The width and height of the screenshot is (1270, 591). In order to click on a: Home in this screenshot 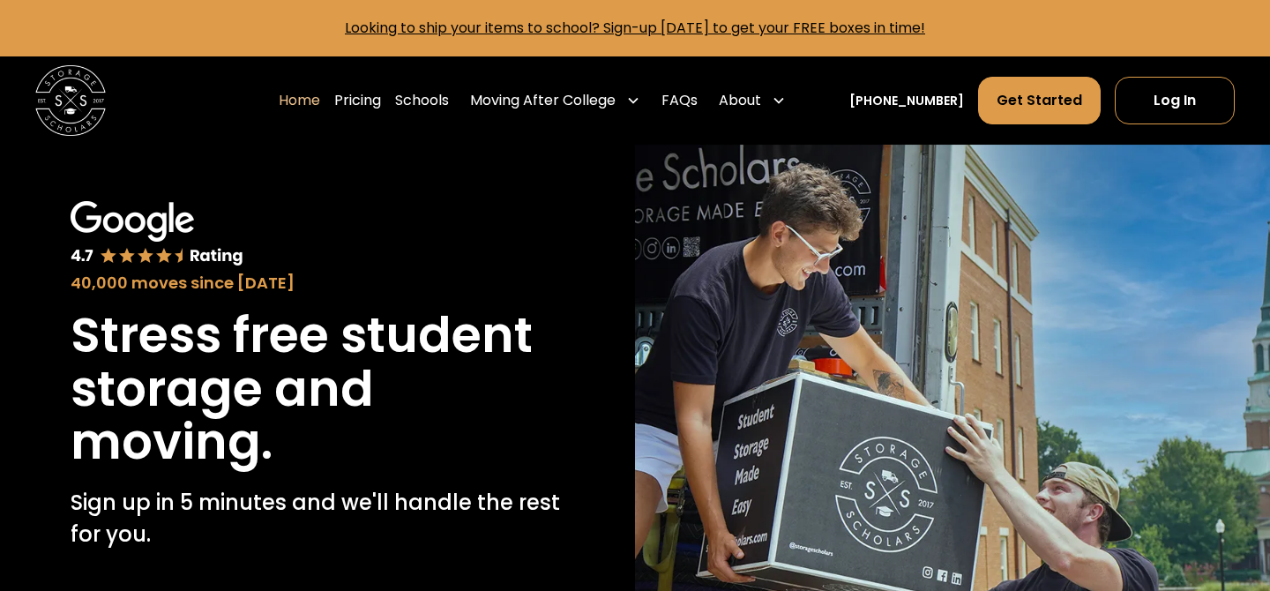, I will do `click(299, 101)`.